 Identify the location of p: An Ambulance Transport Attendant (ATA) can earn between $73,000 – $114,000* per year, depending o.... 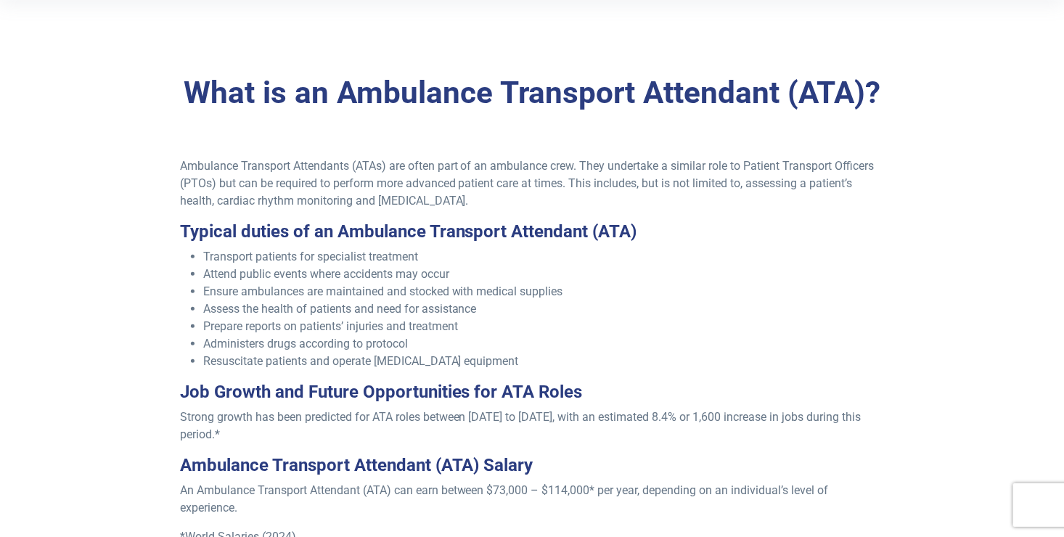
(532, 499).